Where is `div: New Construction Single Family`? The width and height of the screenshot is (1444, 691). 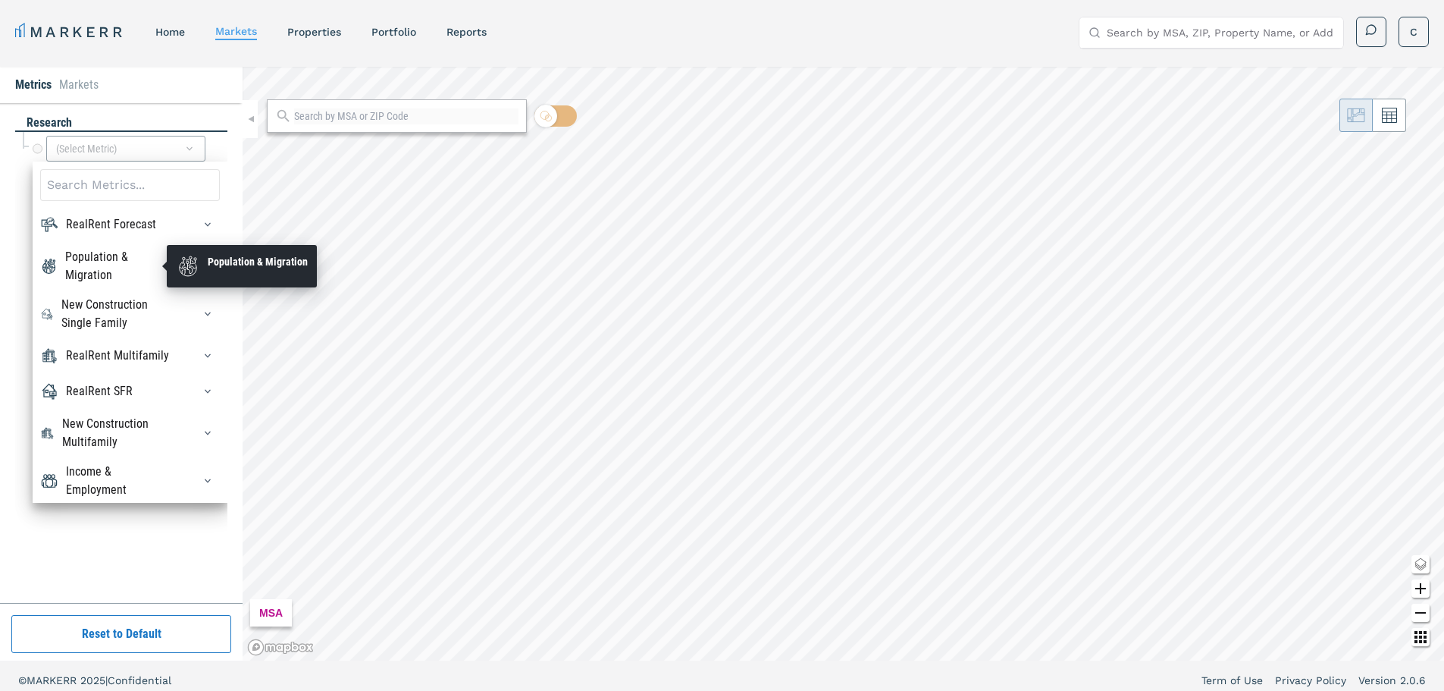 div: New Construction Single Family is located at coordinates (118, 314).